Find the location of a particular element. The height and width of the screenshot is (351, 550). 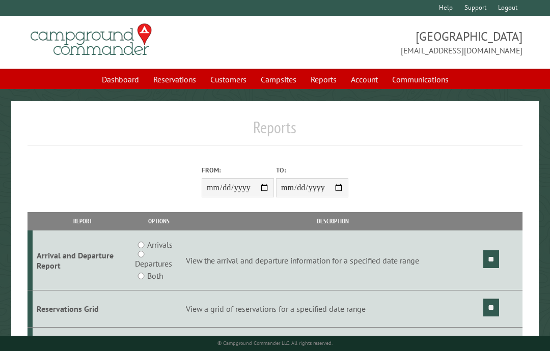

a: Reservations is located at coordinates (175, 79).